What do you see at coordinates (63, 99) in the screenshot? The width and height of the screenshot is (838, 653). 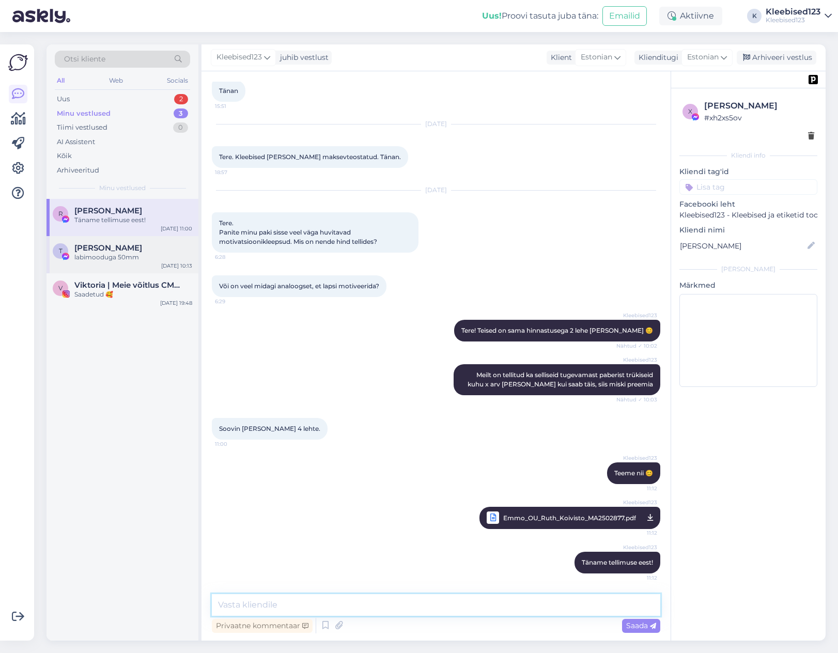 I see `div: Uus` at bounding box center [63, 99].